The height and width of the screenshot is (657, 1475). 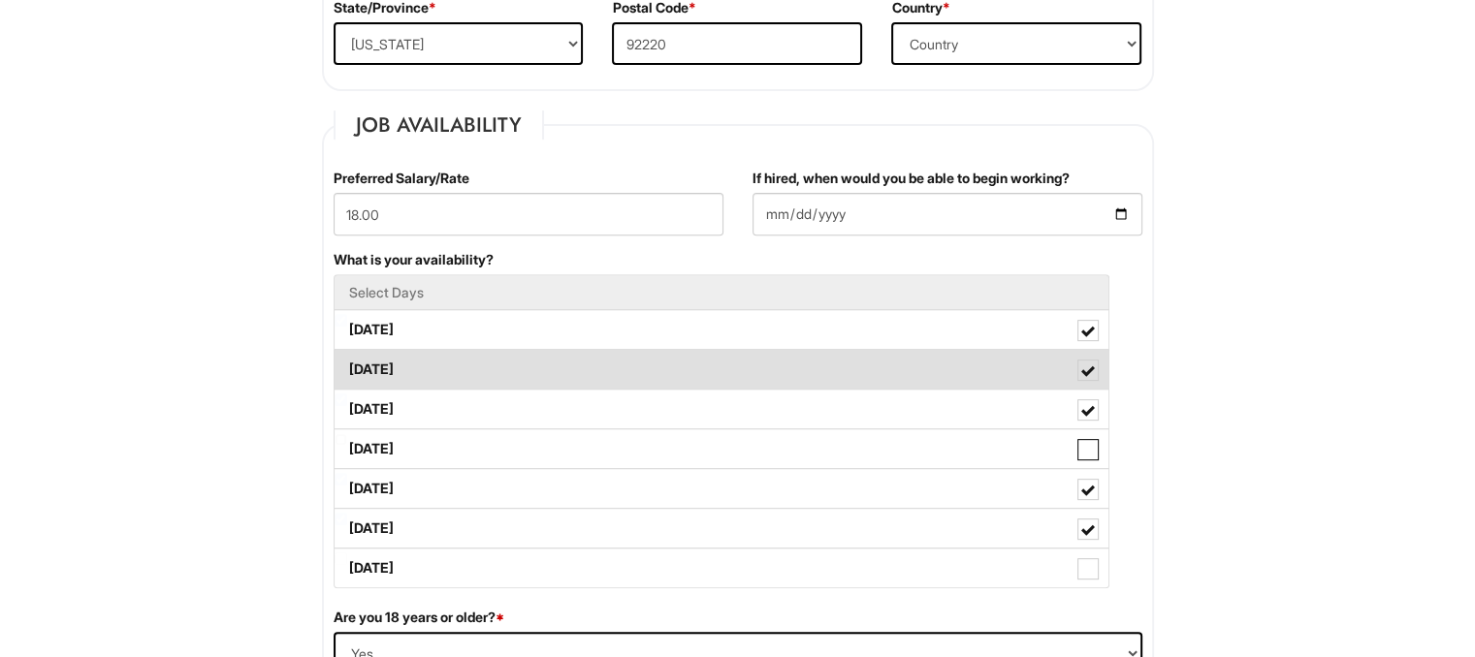 What do you see at coordinates (1016, 44) in the screenshot?
I see `select: Country` at bounding box center [1016, 44].